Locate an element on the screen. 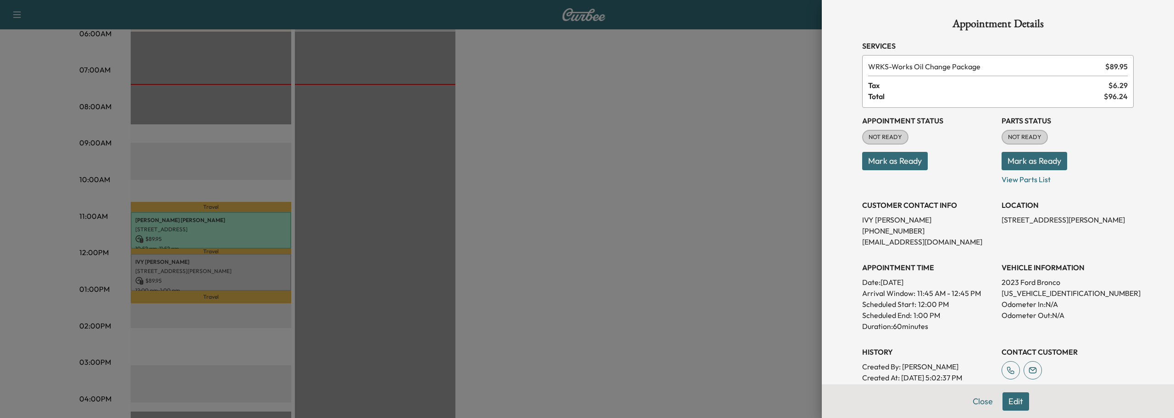  span: $ 6.29 is located at coordinates (1118, 85).